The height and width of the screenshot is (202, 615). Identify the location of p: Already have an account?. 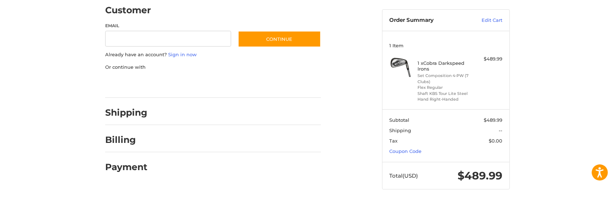
(213, 55).